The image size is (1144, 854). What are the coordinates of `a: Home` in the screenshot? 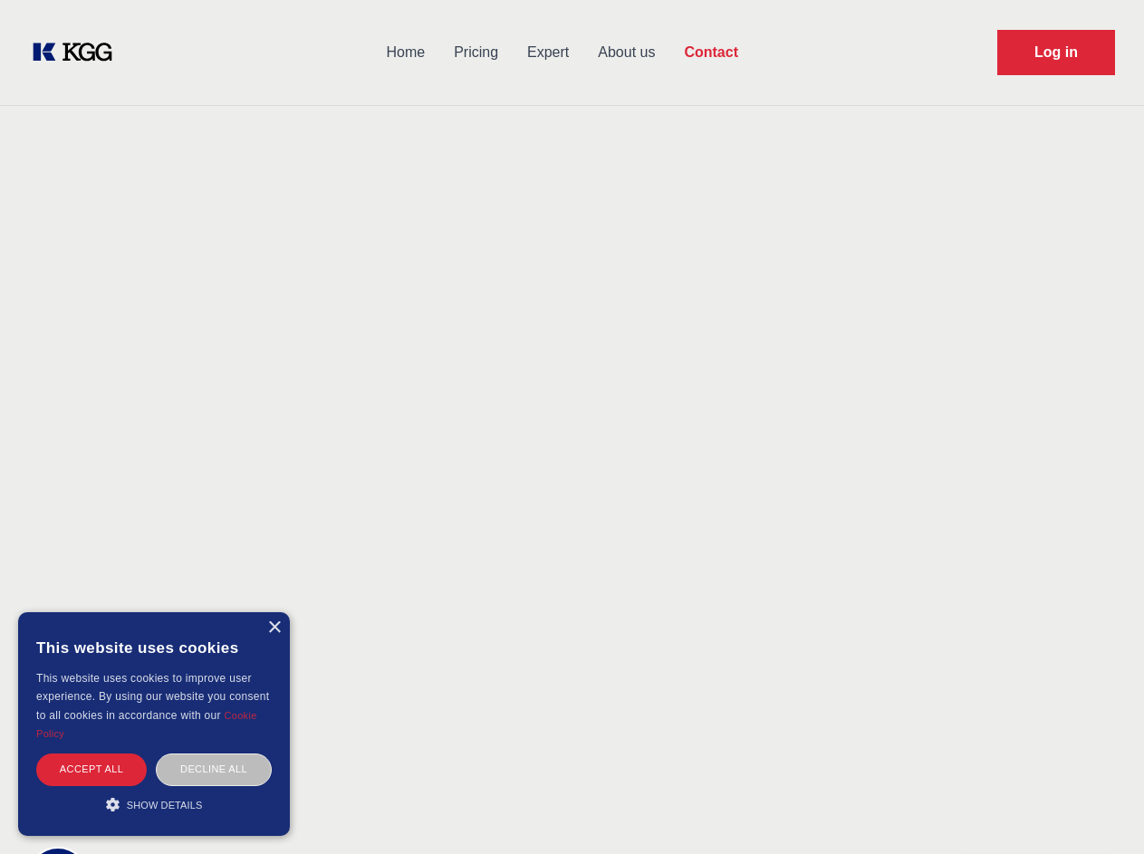 It's located at (405, 53).